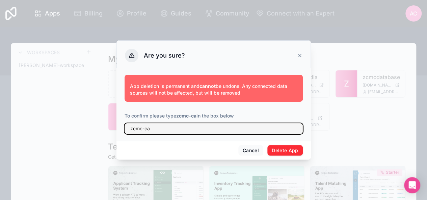 The width and height of the screenshot is (427, 200). Describe the element at coordinates (285, 151) in the screenshot. I see `button: Delete App` at that location.